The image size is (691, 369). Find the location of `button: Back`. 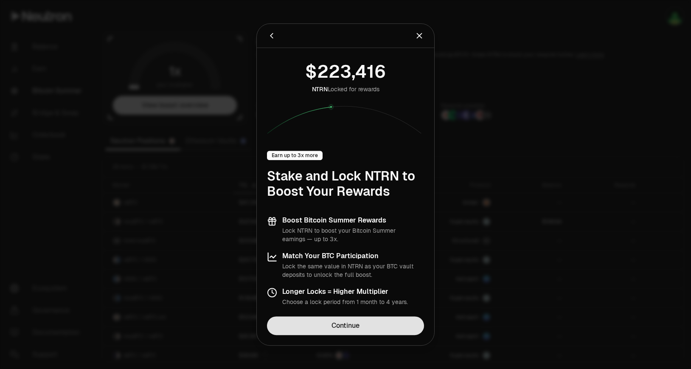

button: Back is located at coordinates (272, 36).